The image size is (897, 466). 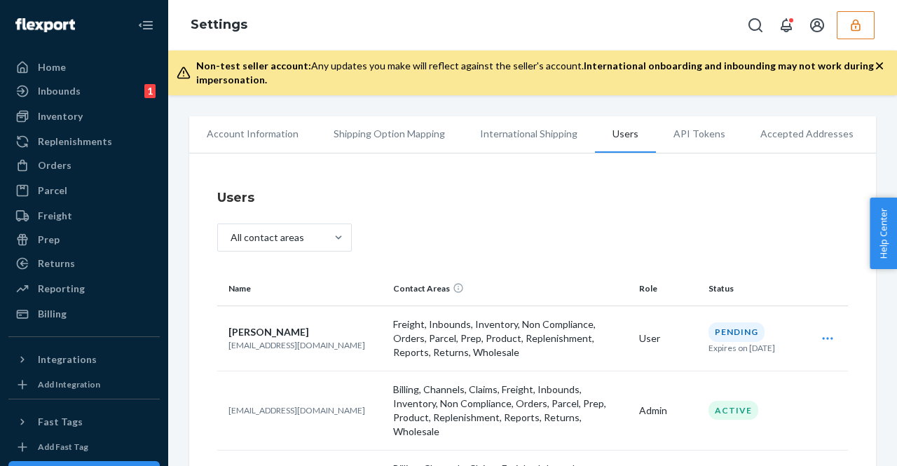 I want to click on li: Accepted Addresses, so click(x=807, y=134).